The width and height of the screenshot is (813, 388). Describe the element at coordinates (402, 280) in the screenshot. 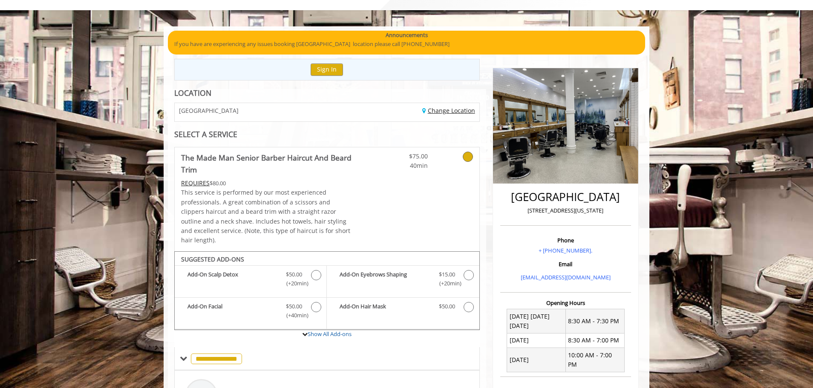

I see `label: Add-On Eyebrows Shaping` at that location.